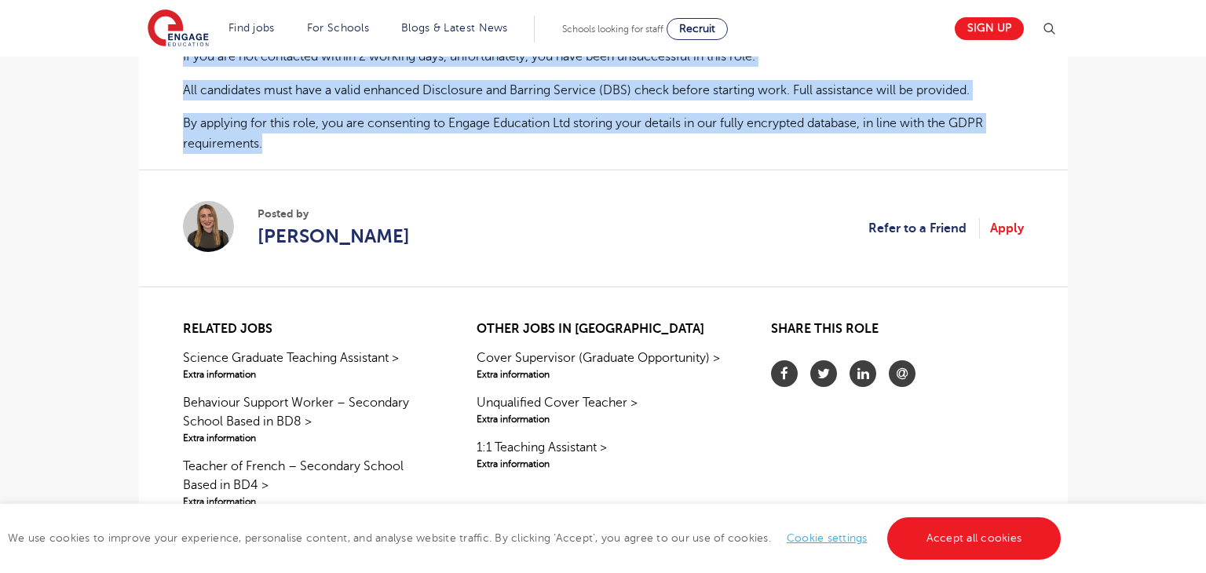 The image size is (1206, 573). I want to click on a: Cookie settings, so click(827, 538).